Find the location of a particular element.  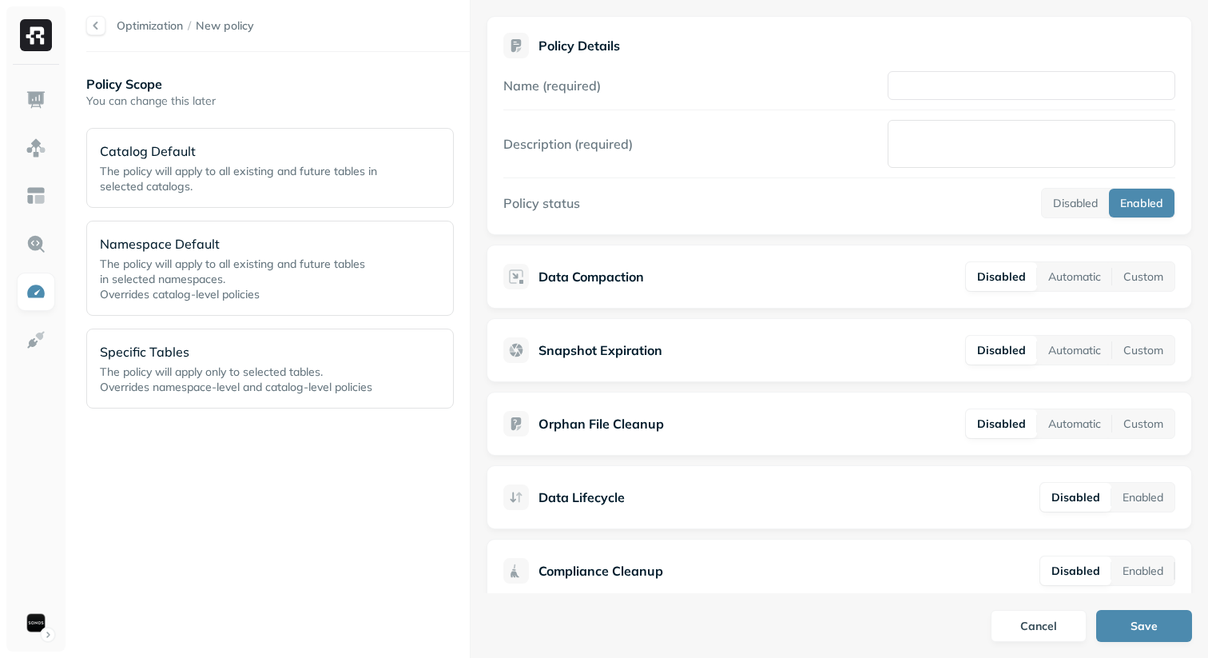

span: The policy will apply only to selected tables. is located at coordinates (211, 372).